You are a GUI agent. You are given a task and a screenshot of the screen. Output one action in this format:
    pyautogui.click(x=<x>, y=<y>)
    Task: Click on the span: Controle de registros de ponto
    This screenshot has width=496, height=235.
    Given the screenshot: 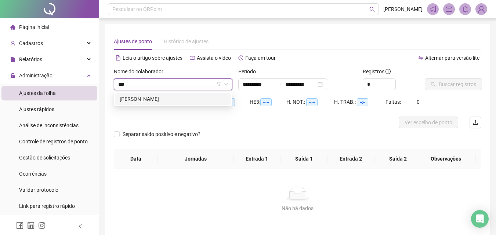 What is the action you would take?
    pyautogui.click(x=53, y=142)
    